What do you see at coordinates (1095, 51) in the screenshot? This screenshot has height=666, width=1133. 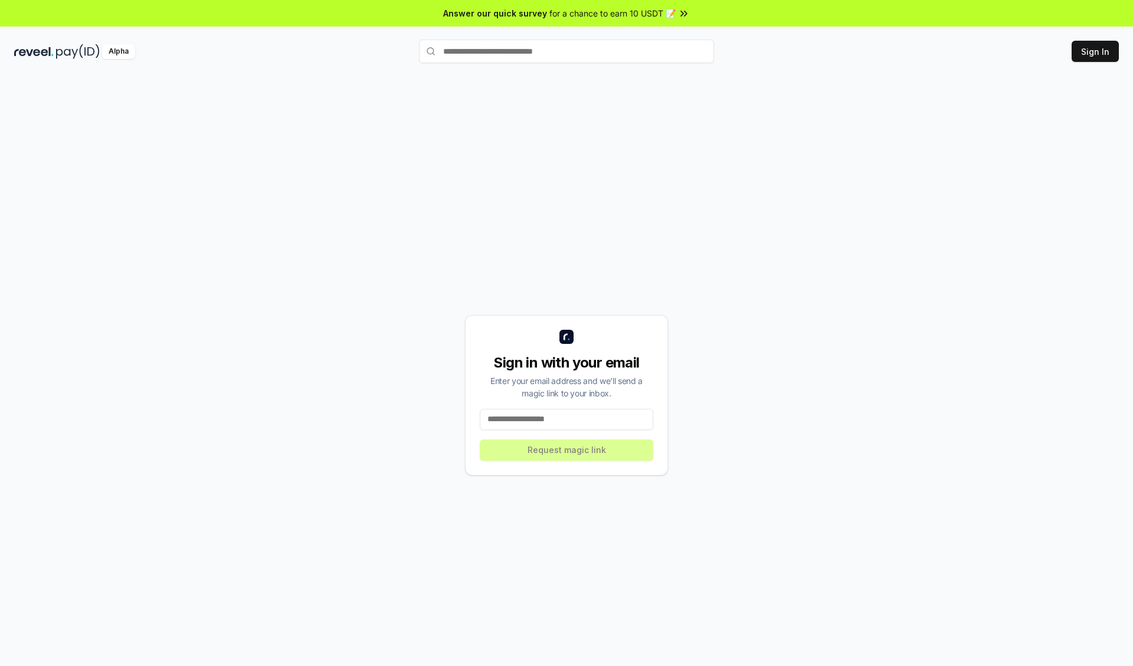 I see `button: Sign In` at bounding box center [1095, 51].